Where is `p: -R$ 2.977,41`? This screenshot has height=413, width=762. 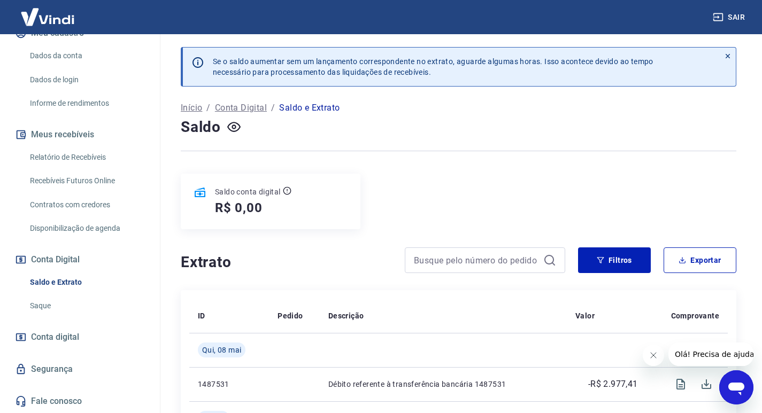
p: -R$ 2.977,41 is located at coordinates (613, 384).